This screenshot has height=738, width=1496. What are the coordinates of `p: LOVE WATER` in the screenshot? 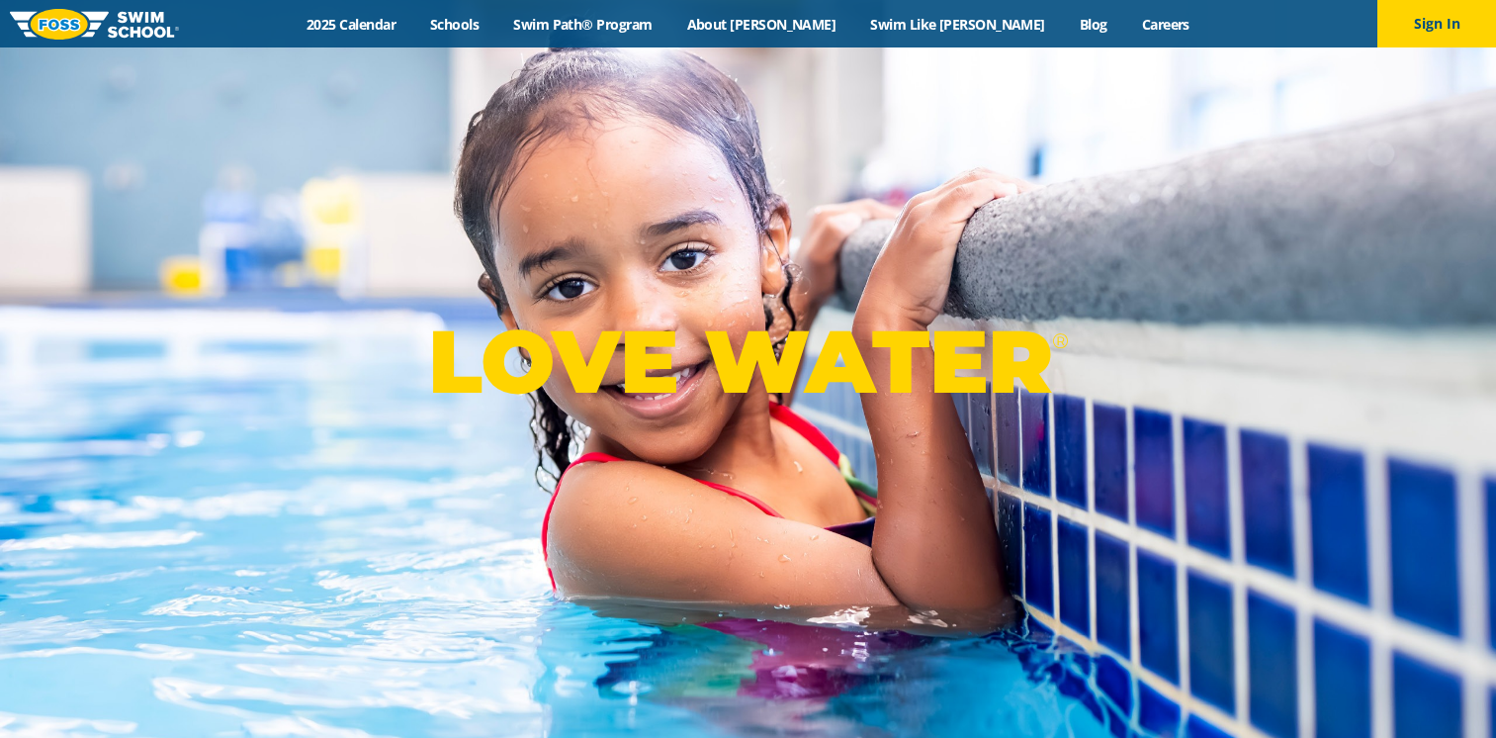 It's located at (748, 361).